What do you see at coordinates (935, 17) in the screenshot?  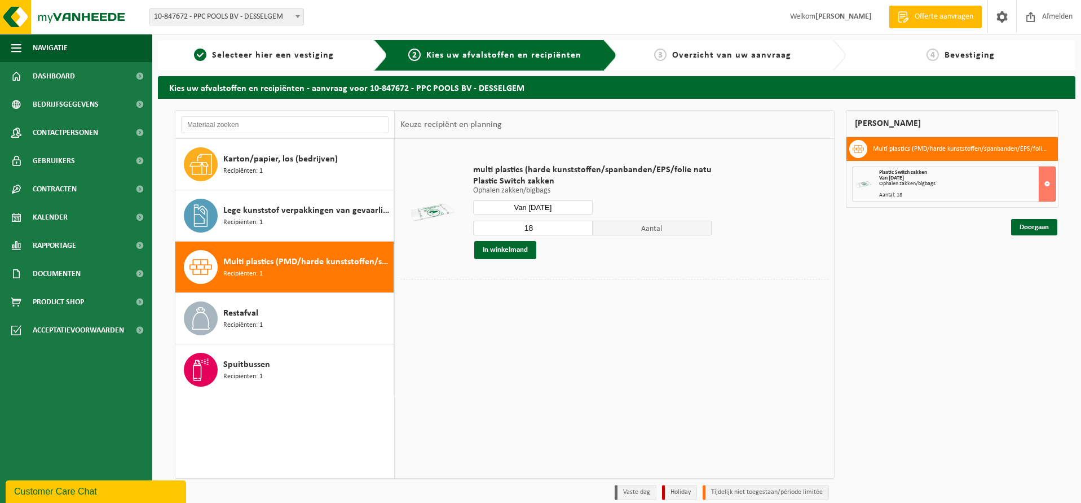 I see `a: Offerte aanvragen` at bounding box center [935, 17].